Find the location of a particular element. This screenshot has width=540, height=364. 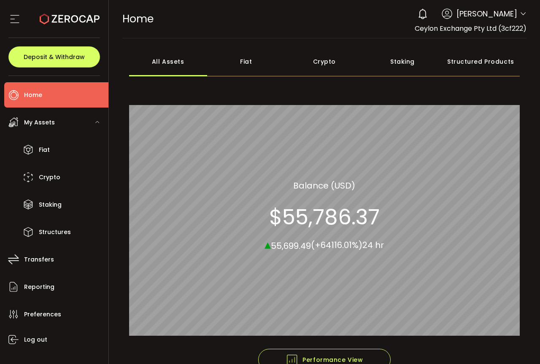

div: Chat Widget is located at coordinates (519, 344).